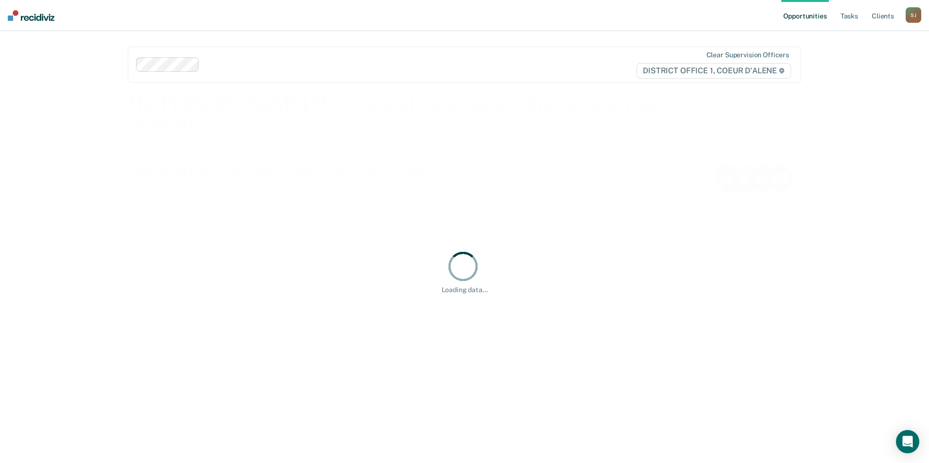  I want to click on div: Loading data..., so click(464, 290).